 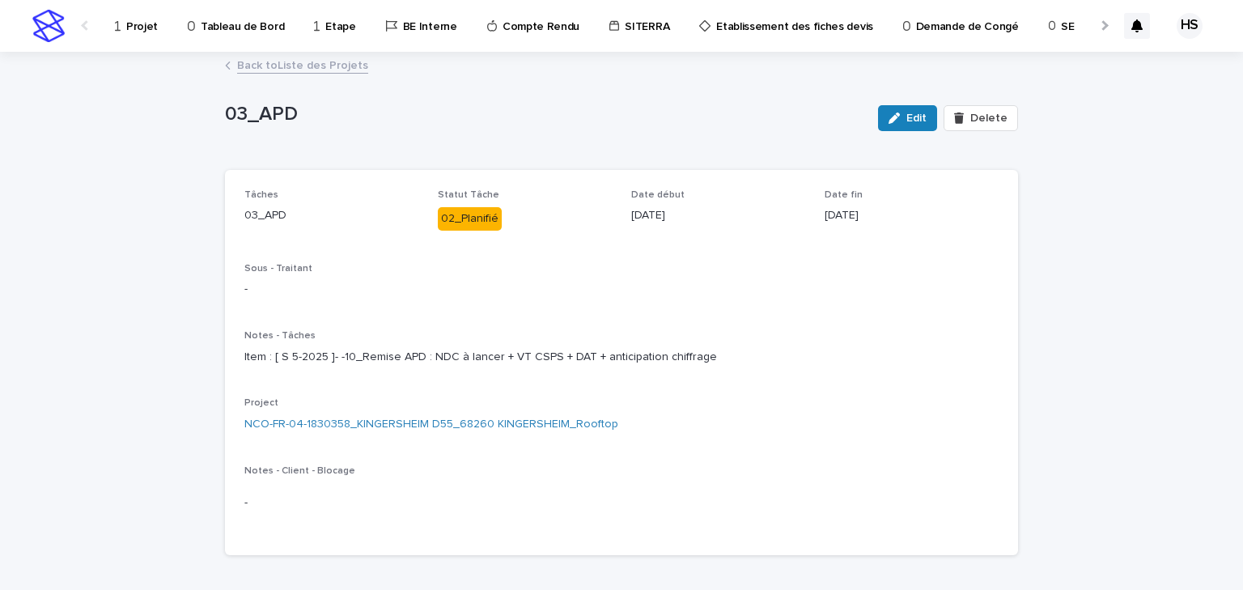 What do you see at coordinates (989, 118) in the screenshot?
I see `span: Delete` at bounding box center [989, 118].